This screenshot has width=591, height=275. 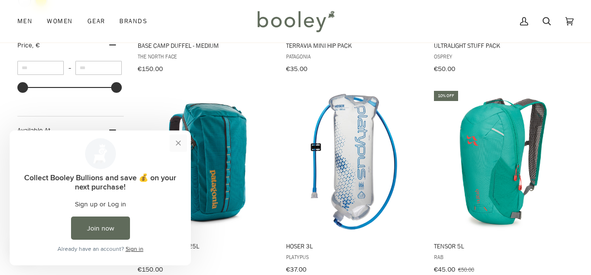 I want to click on div: Collect Booley Bullions and save 💰 on your next purchase!, so click(x=90, y=52).